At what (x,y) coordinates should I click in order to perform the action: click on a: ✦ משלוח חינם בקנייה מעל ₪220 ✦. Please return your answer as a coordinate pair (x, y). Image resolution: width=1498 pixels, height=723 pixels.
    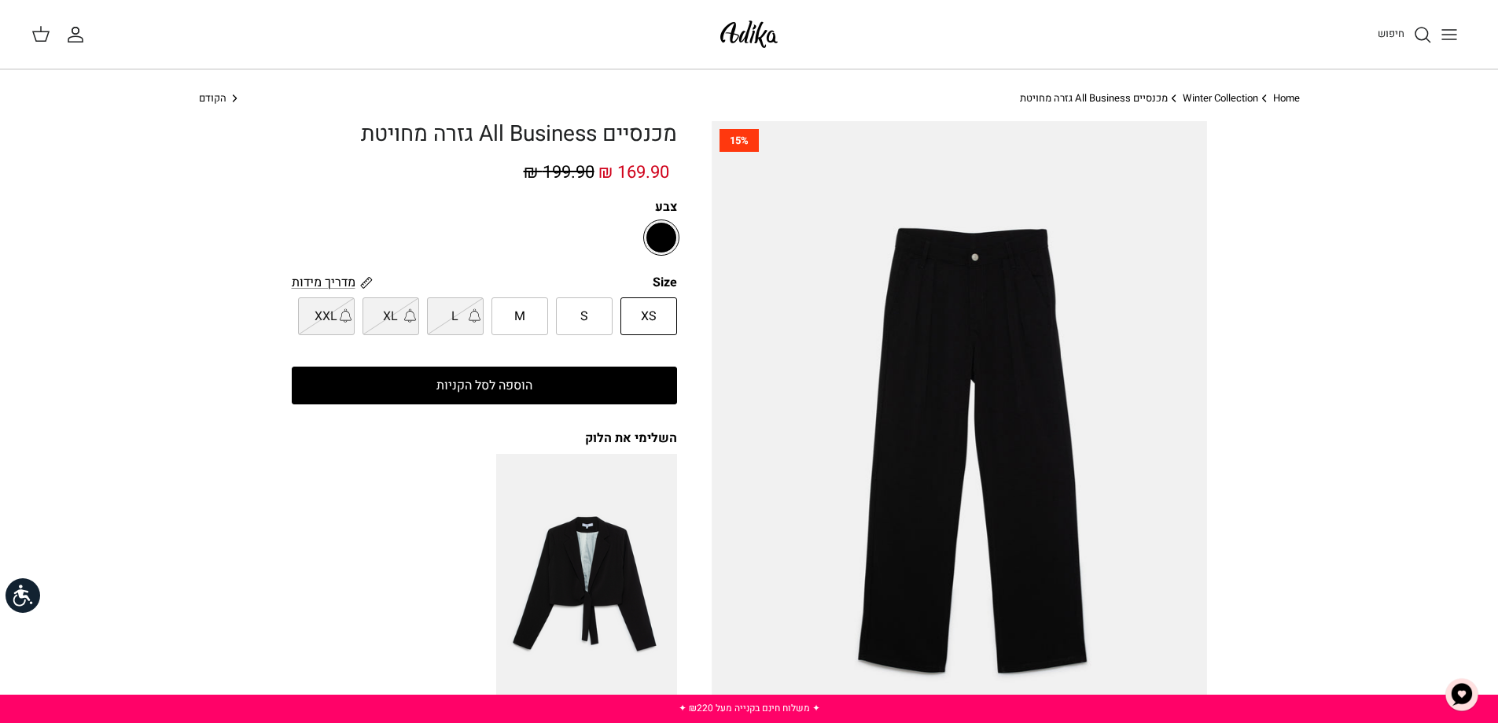
    Looking at the image, I should click on (749, 708).